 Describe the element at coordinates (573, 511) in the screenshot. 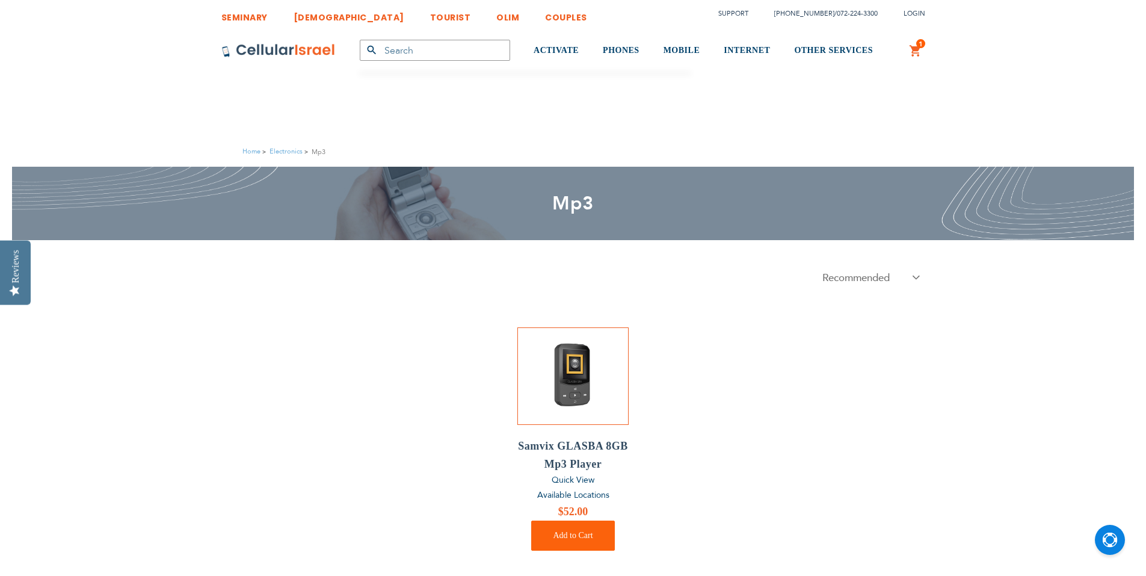

I see `a: $52.00` at that location.